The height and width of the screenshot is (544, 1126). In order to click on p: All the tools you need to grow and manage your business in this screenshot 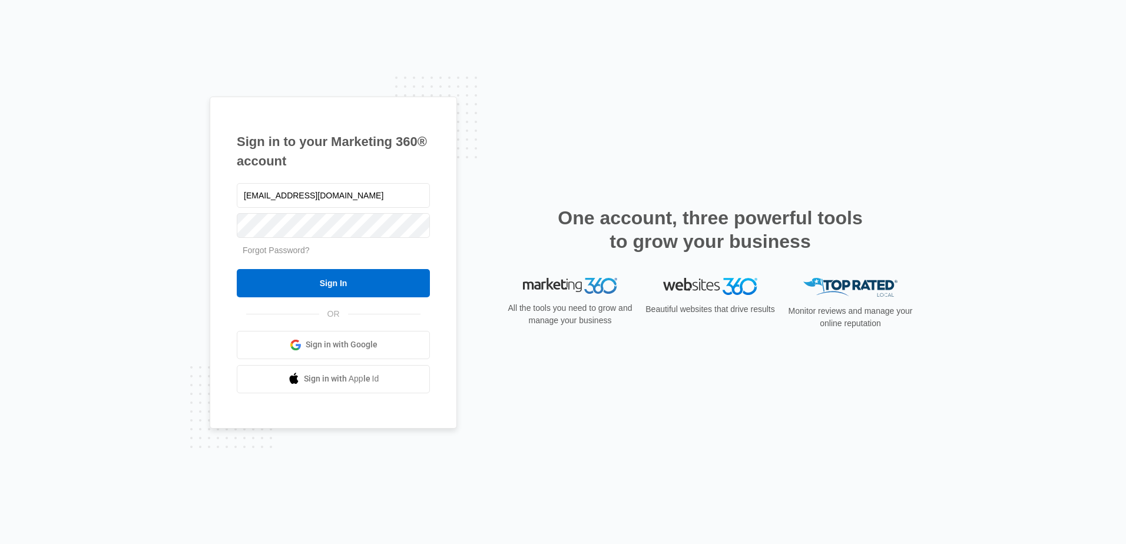, I will do `click(570, 314)`.